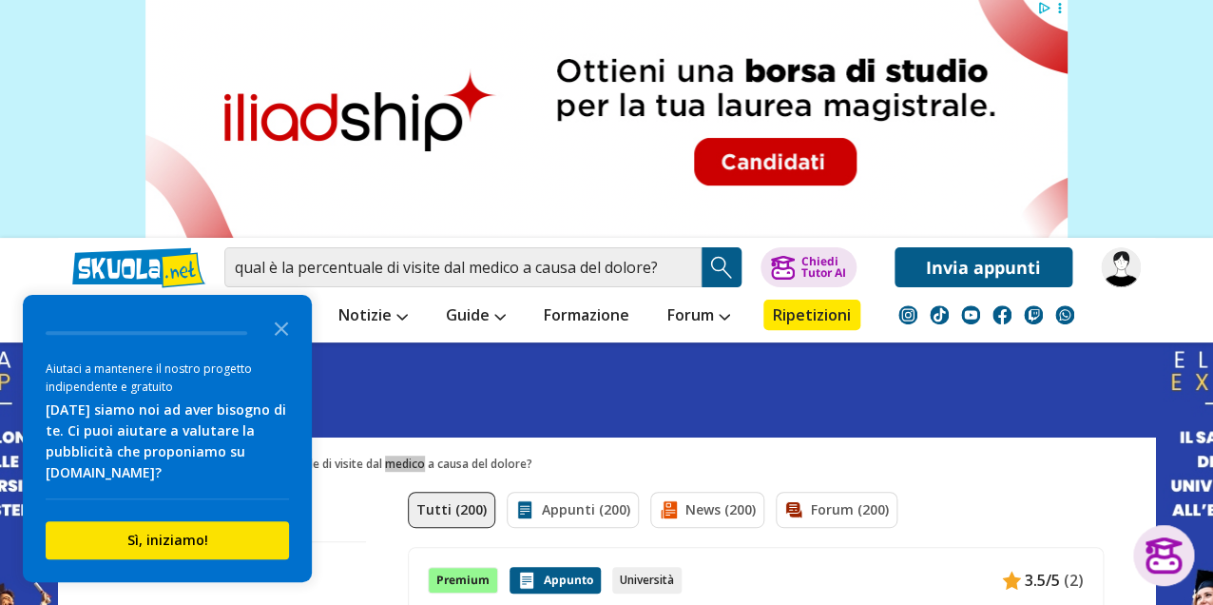 The width and height of the screenshot is (1213, 605). What do you see at coordinates (1002, 315) in the screenshot?
I see `img: facebook` at bounding box center [1002, 315].